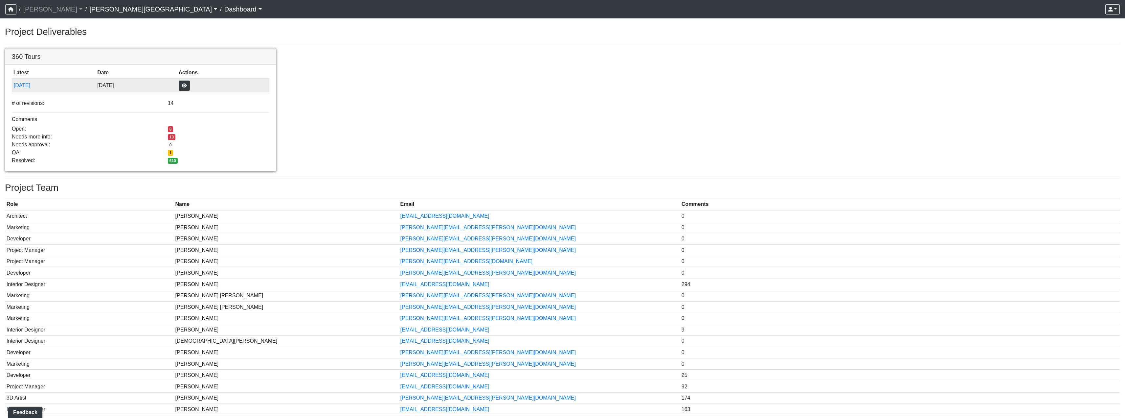 Image resolution: width=1125 pixels, height=418 pixels. I want to click on td: 174, so click(900, 398).